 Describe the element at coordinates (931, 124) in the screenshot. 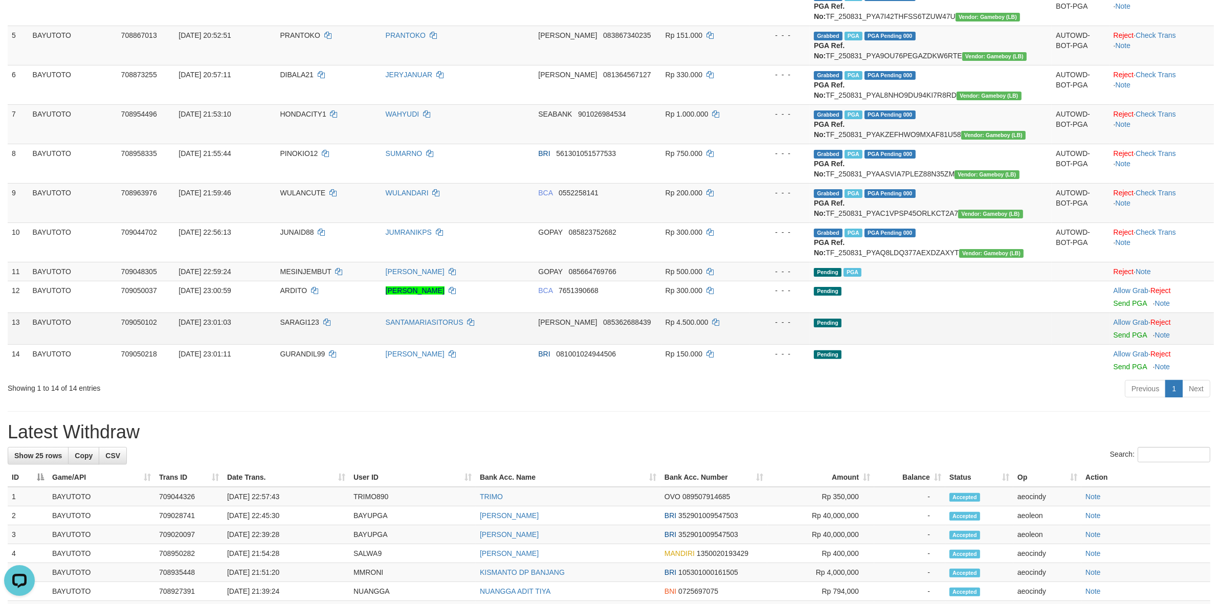

I see `td: TF_250831_PYAKZEFHWO9MXAF81U58` at that location.